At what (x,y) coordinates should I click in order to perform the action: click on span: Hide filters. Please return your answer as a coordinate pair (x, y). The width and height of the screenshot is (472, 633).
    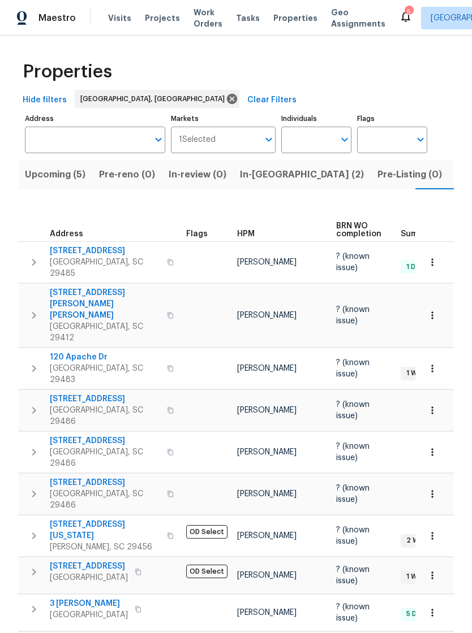
    Looking at the image, I should click on (45, 100).